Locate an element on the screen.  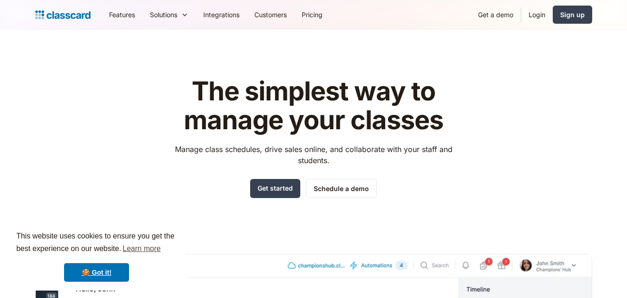
a: dismiss cookie message is located at coordinates (97, 272).